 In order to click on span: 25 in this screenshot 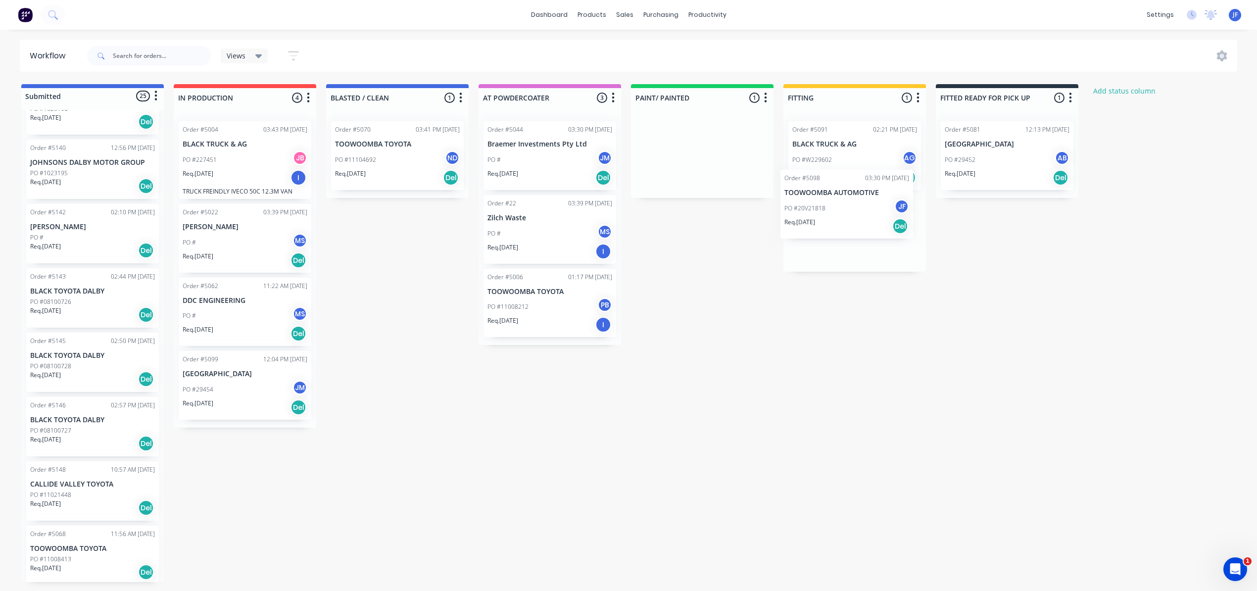, I will do `click(143, 95)`.